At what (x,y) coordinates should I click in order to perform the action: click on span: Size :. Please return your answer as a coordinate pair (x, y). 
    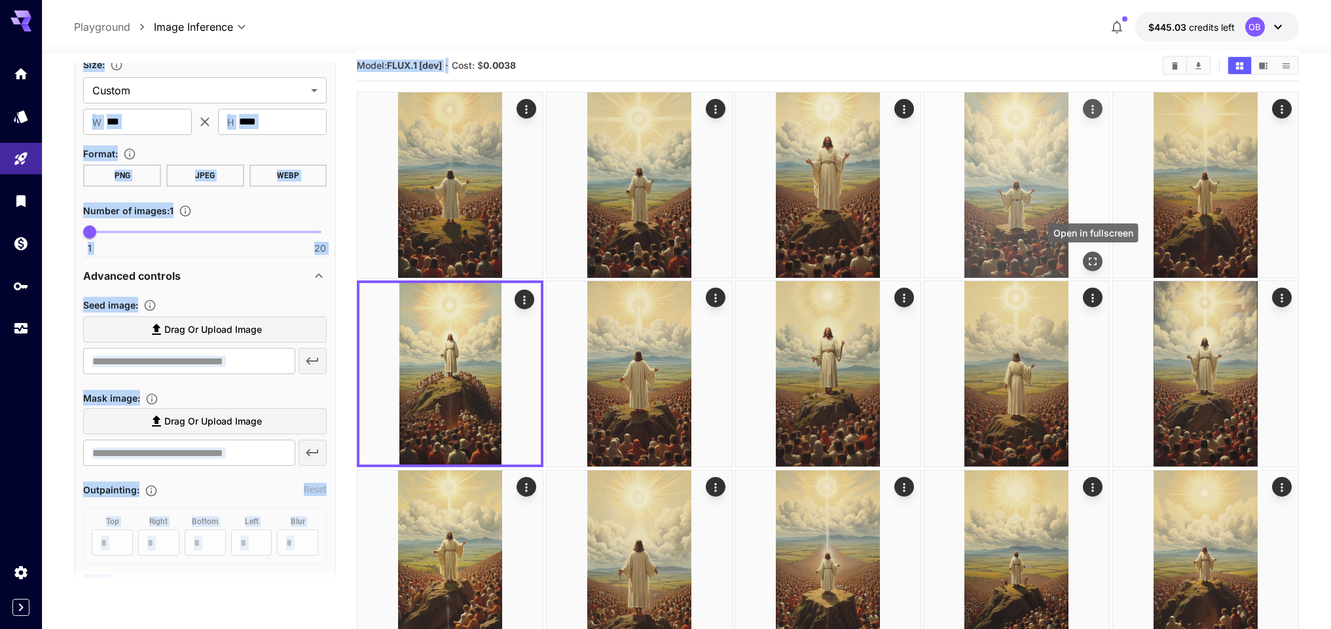
    Looking at the image, I should click on (94, 64).